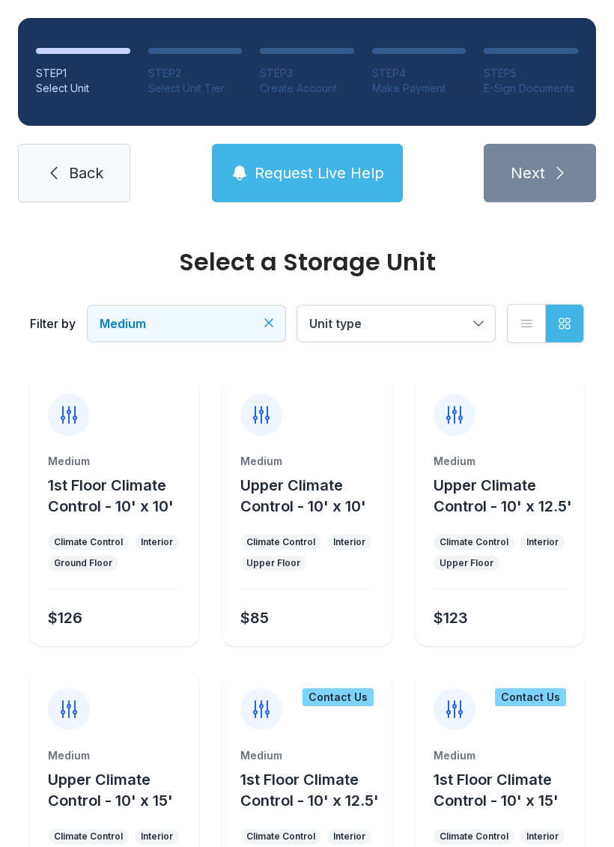  What do you see at coordinates (123, 323) in the screenshot?
I see `span: Medium` at bounding box center [123, 323].